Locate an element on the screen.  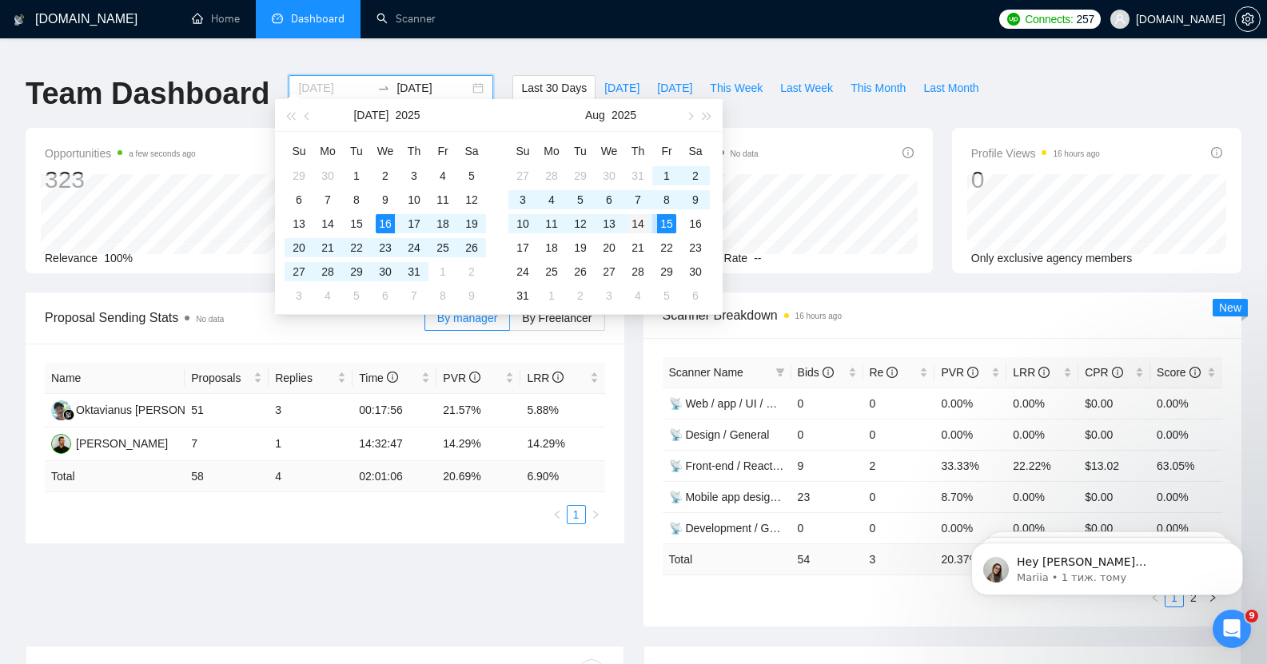
td: 2025-08-18 is located at coordinates (551, 248).